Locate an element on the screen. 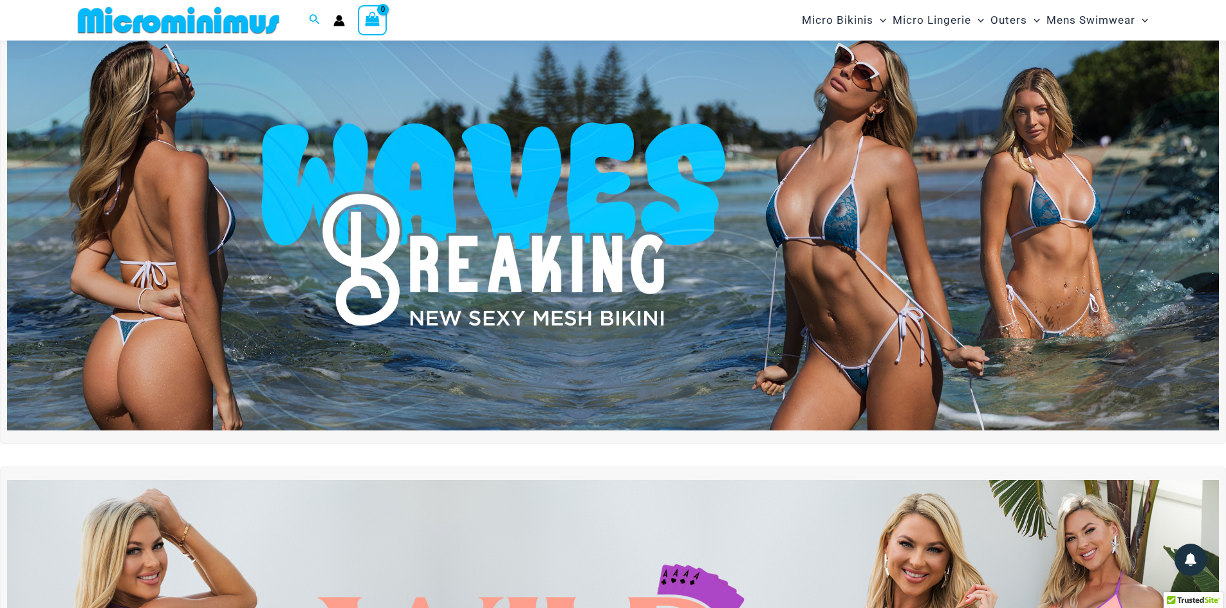  a: Account icon link is located at coordinates (339, 21).